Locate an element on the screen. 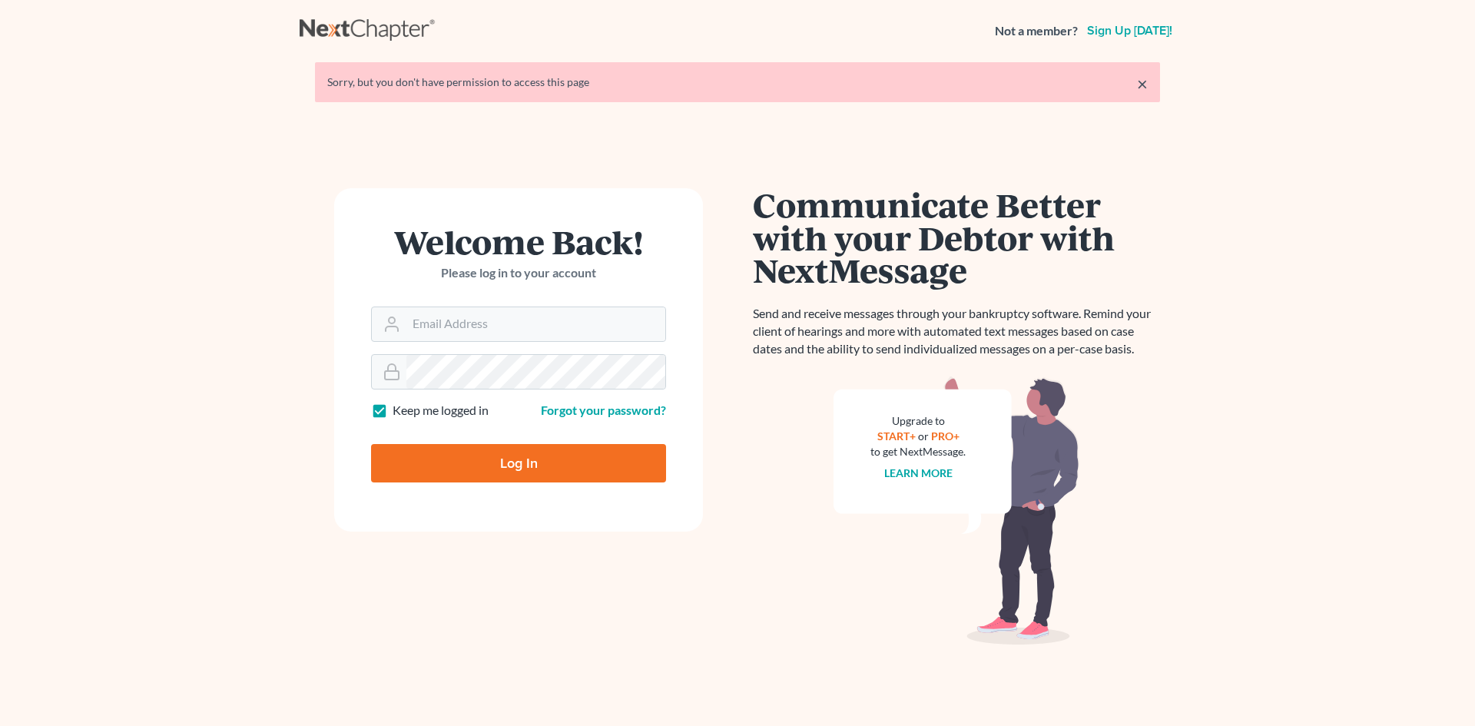 This screenshot has height=726, width=1475. input: Log In is located at coordinates (518, 463).